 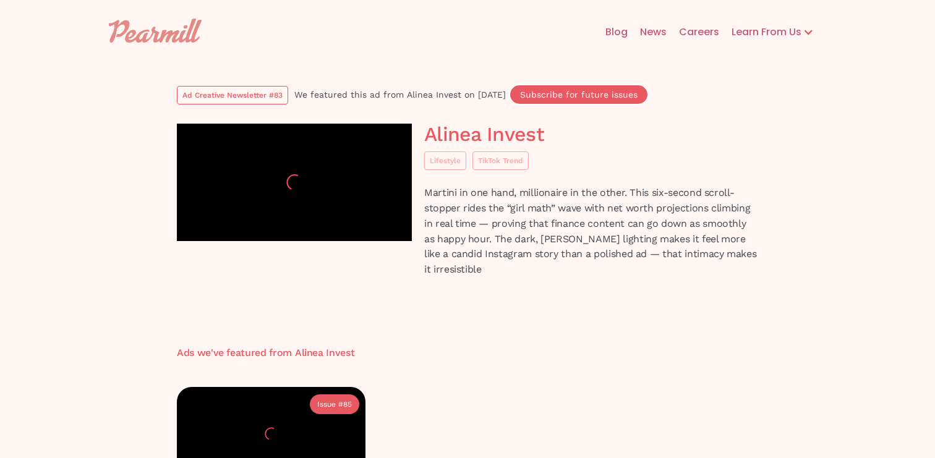 What do you see at coordinates (348, 405) in the screenshot?
I see `div: 85` at bounding box center [348, 405].